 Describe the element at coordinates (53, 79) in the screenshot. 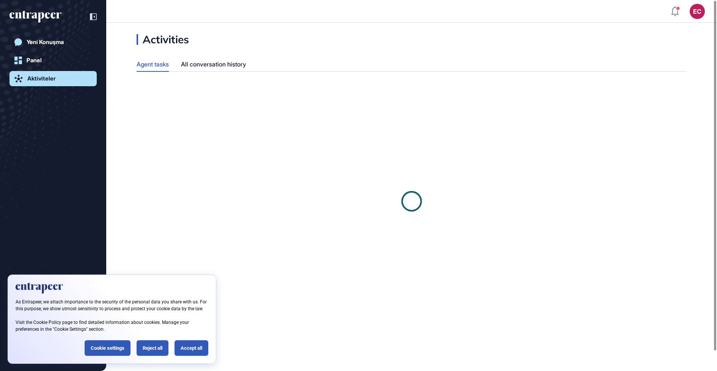

I see `a: Aktiviteler` at that location.